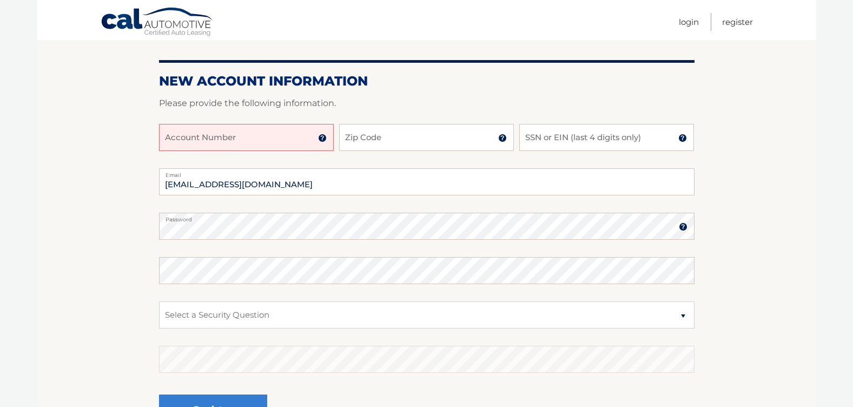  I want to click on h2: New Account Information, so click(427, 81).